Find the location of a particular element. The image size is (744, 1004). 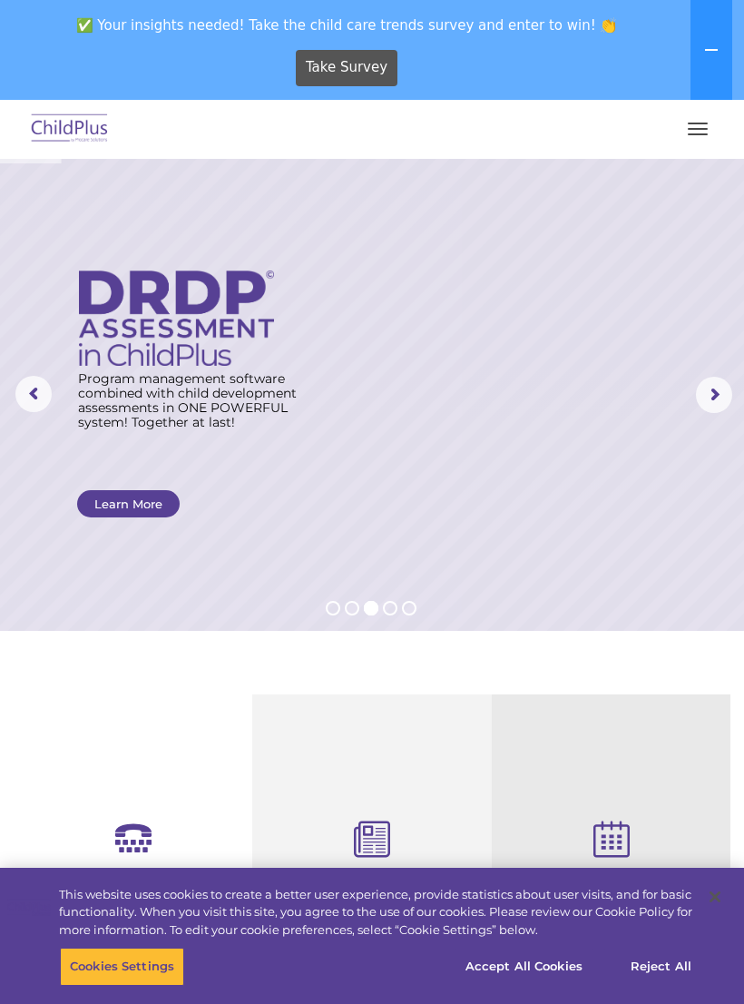

img: ChildPlus by Procare Solutions is located at coordinates (70, 129).